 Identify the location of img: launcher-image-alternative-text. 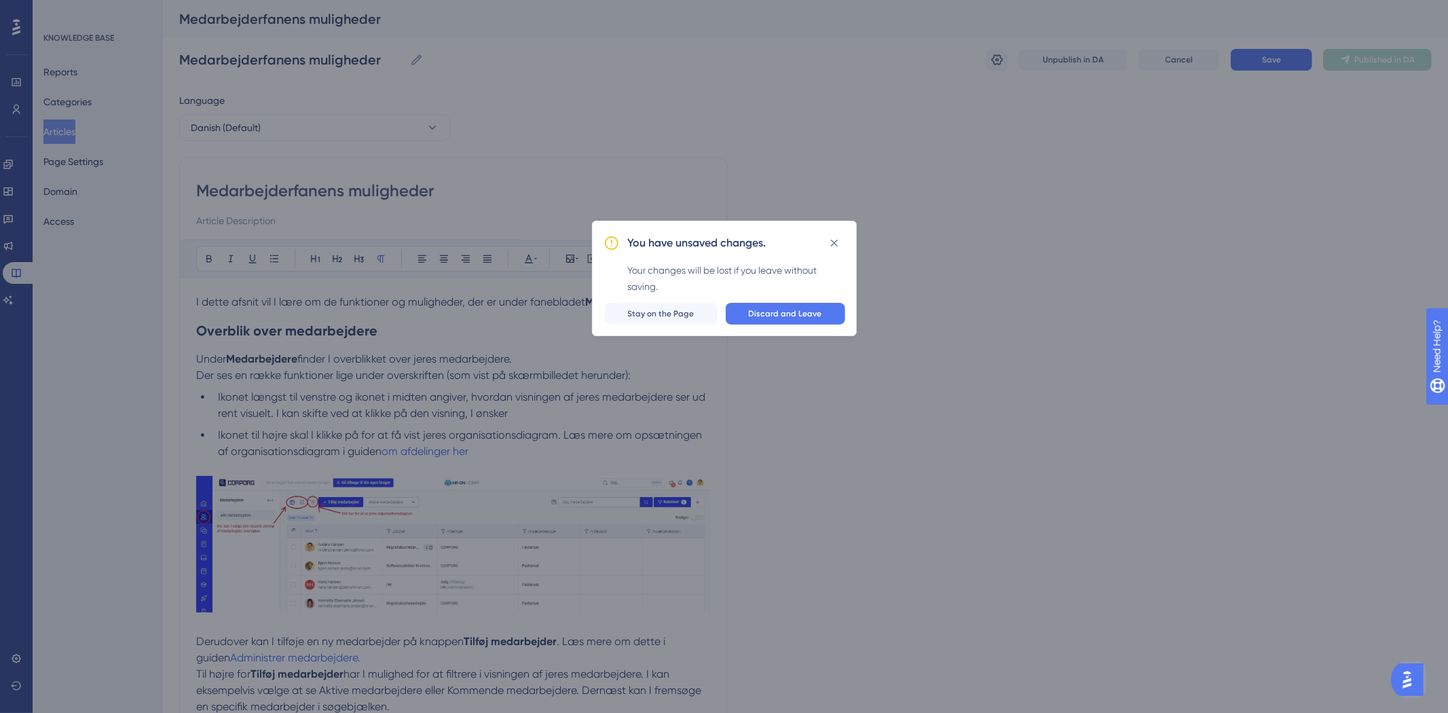
(16, 20).